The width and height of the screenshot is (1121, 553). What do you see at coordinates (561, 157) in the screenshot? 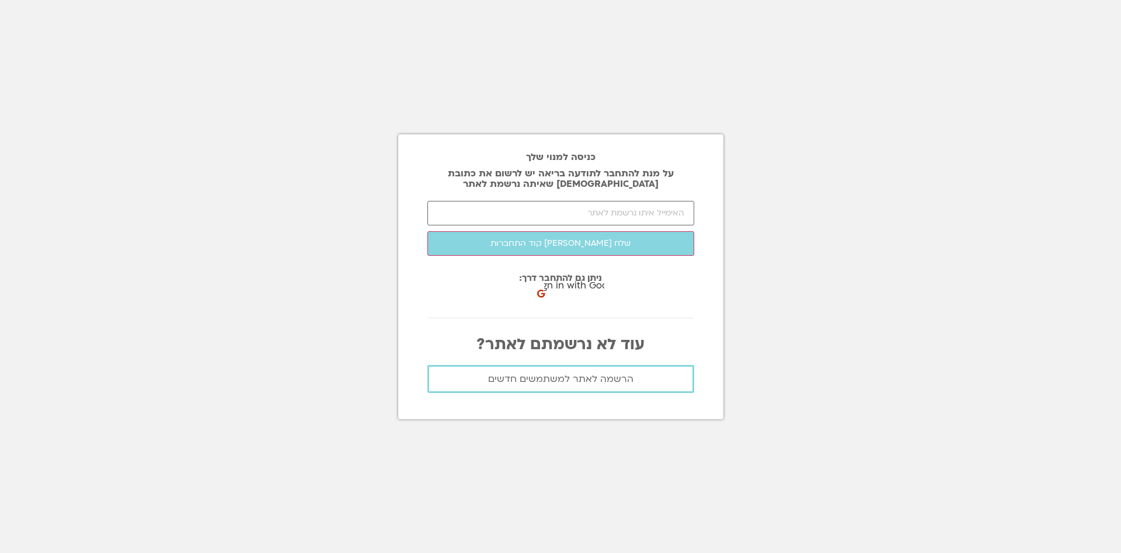
I see `h2: כניסה למנוי שלך` at bounding box center [561, 157].